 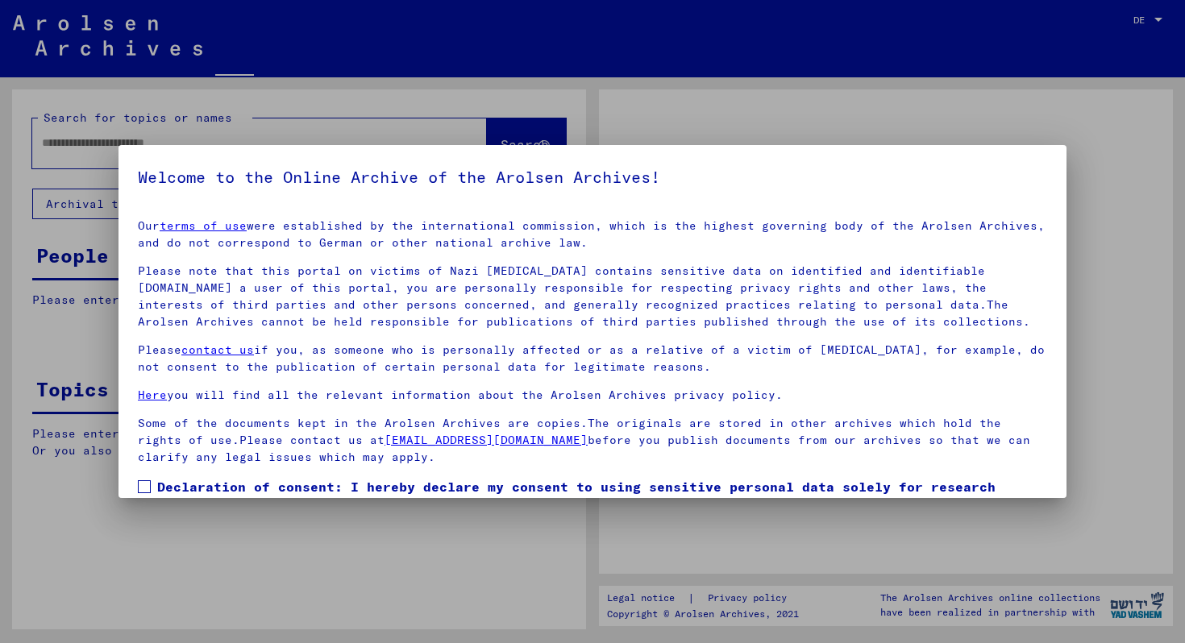 What do you see at coordinates (593, 359) in the screenshot?
I see `p: Please if you, as someone who is personally affected or as a relative of a victim of [MEDICAL_DAT...` at bounding box center [593, 359].